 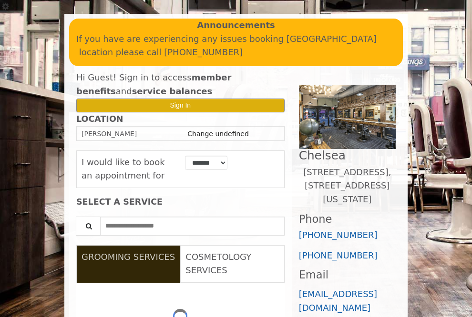 I want to click on h3: Email, so click(x=347, y=275).